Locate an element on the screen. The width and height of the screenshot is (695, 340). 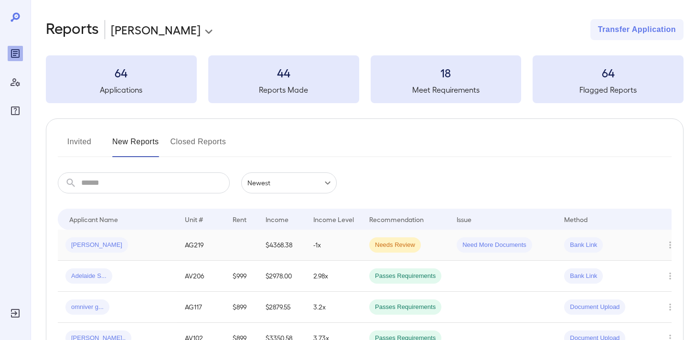
div: Manage Users is located at coordinates (15, 82).